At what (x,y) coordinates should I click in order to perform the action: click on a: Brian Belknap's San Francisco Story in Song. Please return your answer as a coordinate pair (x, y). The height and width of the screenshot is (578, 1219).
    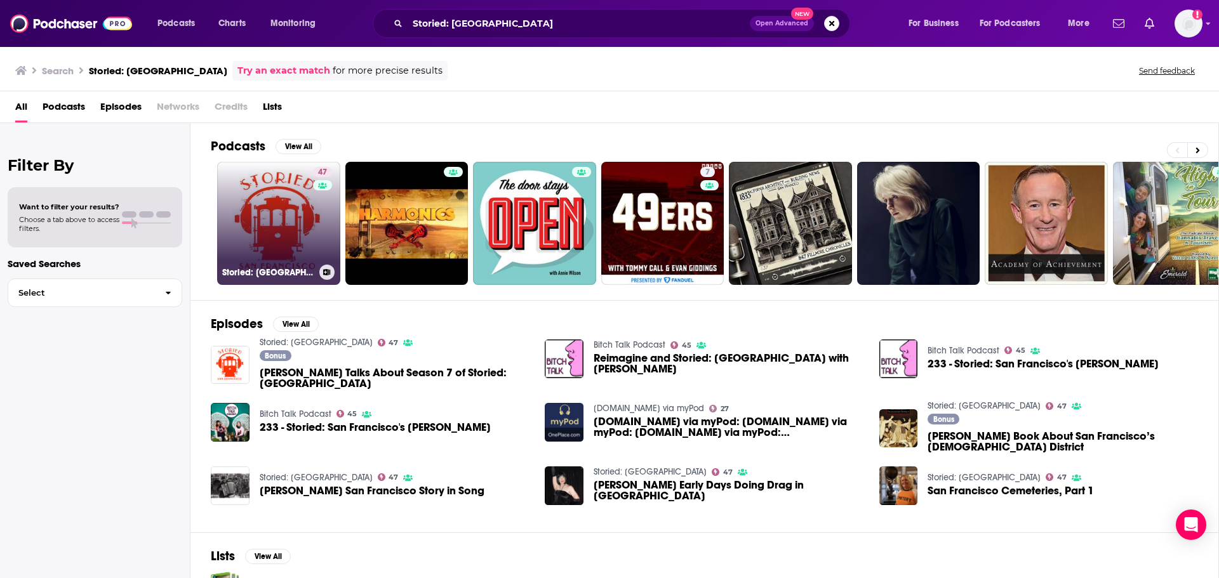
    Looking at the image, I should click on (372, 491).